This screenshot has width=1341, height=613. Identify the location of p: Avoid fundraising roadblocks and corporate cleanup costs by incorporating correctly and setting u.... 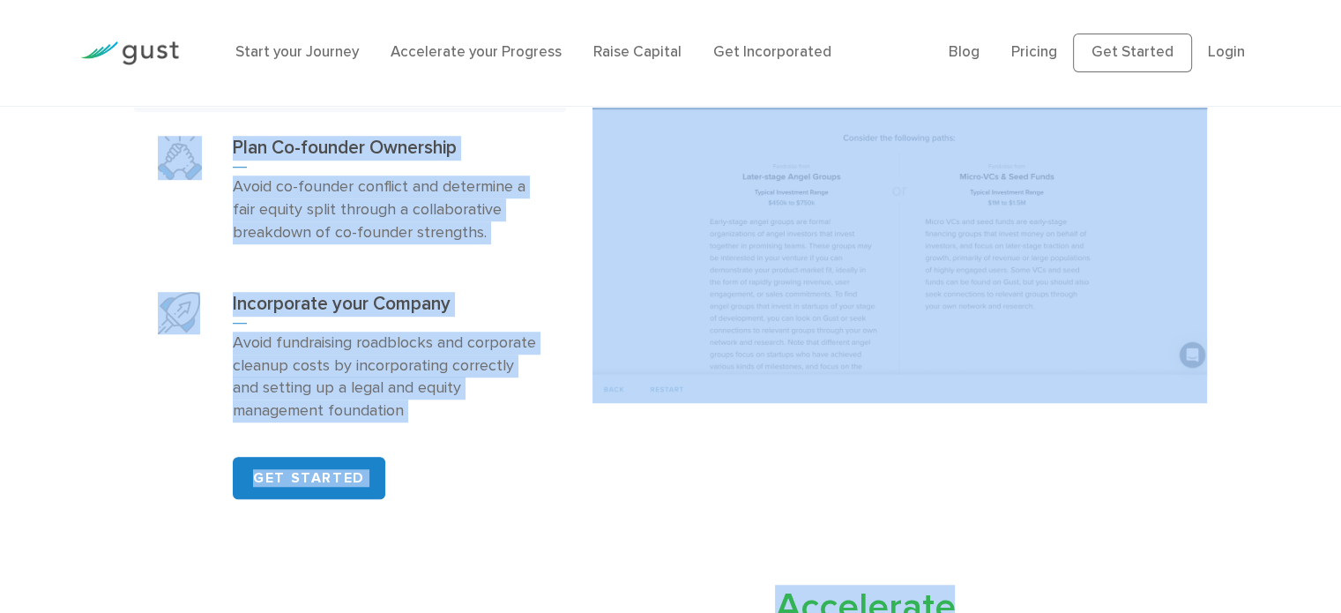
(387, 377).